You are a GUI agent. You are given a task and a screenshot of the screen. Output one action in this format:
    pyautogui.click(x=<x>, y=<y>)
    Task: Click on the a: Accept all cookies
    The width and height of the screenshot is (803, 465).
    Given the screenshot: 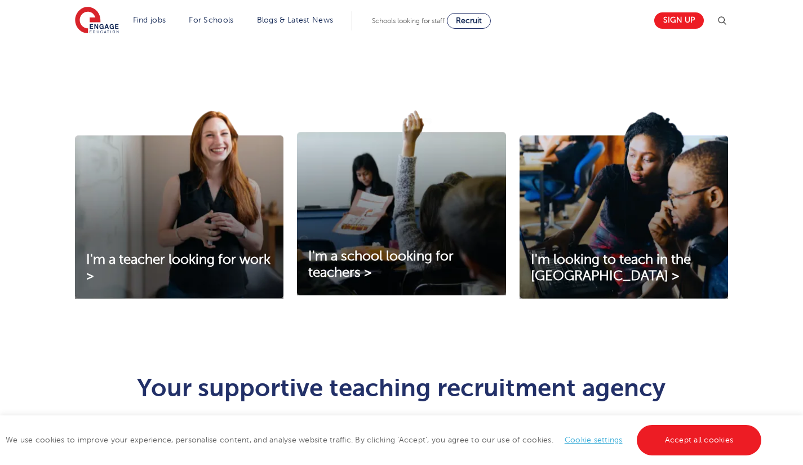 What is the action you would take?
    pyautogui.click(x=699, y=440)
    